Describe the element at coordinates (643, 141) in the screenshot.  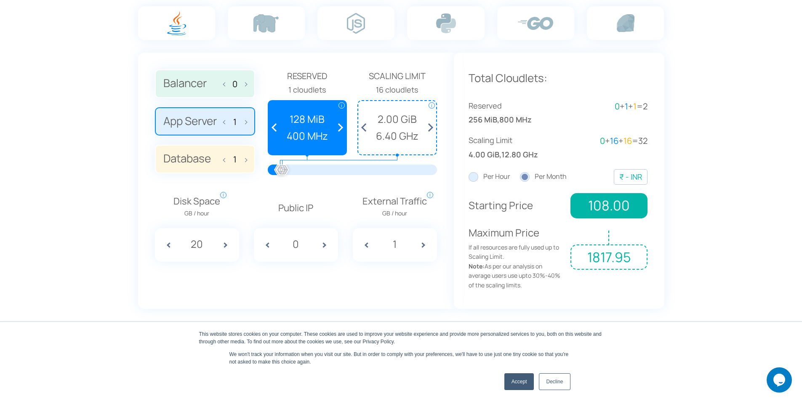
I see `span: 32` at that location.